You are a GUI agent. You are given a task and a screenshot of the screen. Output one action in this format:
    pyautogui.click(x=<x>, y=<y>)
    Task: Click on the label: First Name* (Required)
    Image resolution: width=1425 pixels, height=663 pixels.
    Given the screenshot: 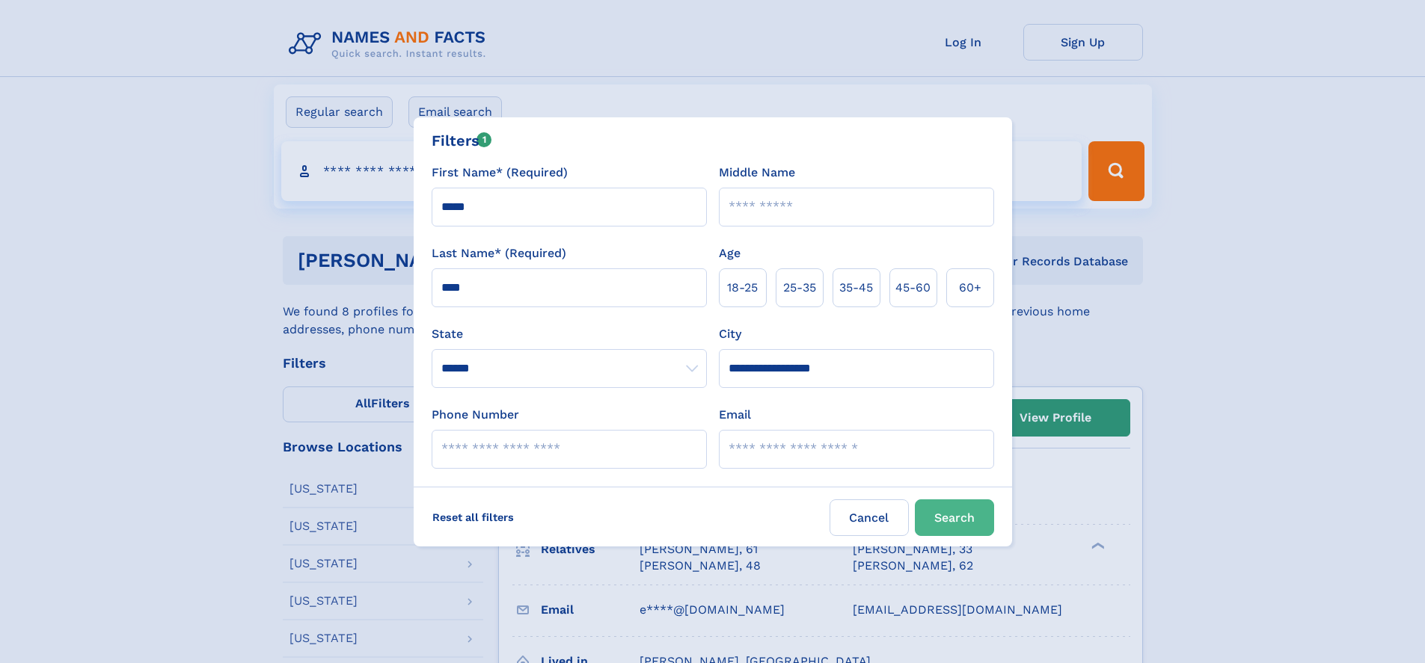 What is the action you would take?
    pyautogui.click(x=500, y=173)
    